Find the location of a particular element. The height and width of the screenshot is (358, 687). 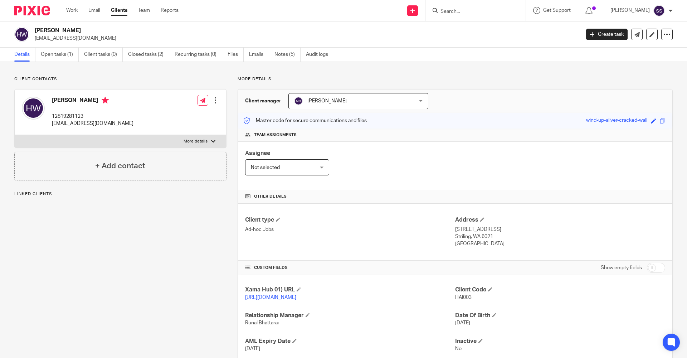

span: Not selected is located at coordinates (265, 167).